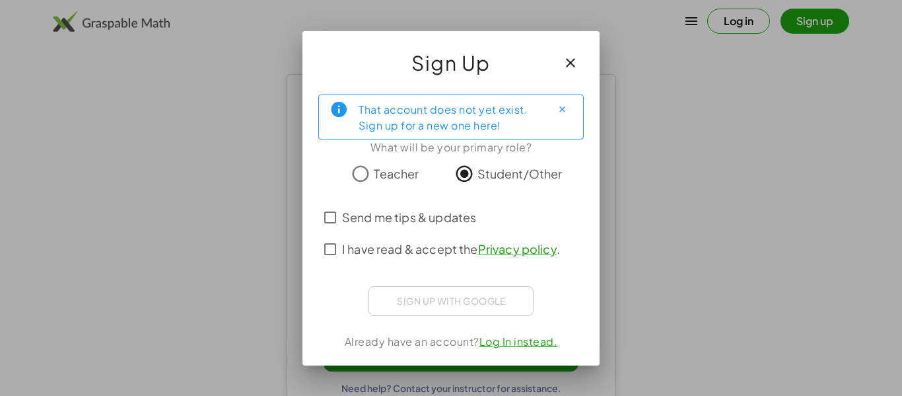 The height and width of the screenshot is (396, 902). What do you see at coordinates (396, 173) in the screenshot?
I see `span: Teacher` at bounding box center [396, 173].